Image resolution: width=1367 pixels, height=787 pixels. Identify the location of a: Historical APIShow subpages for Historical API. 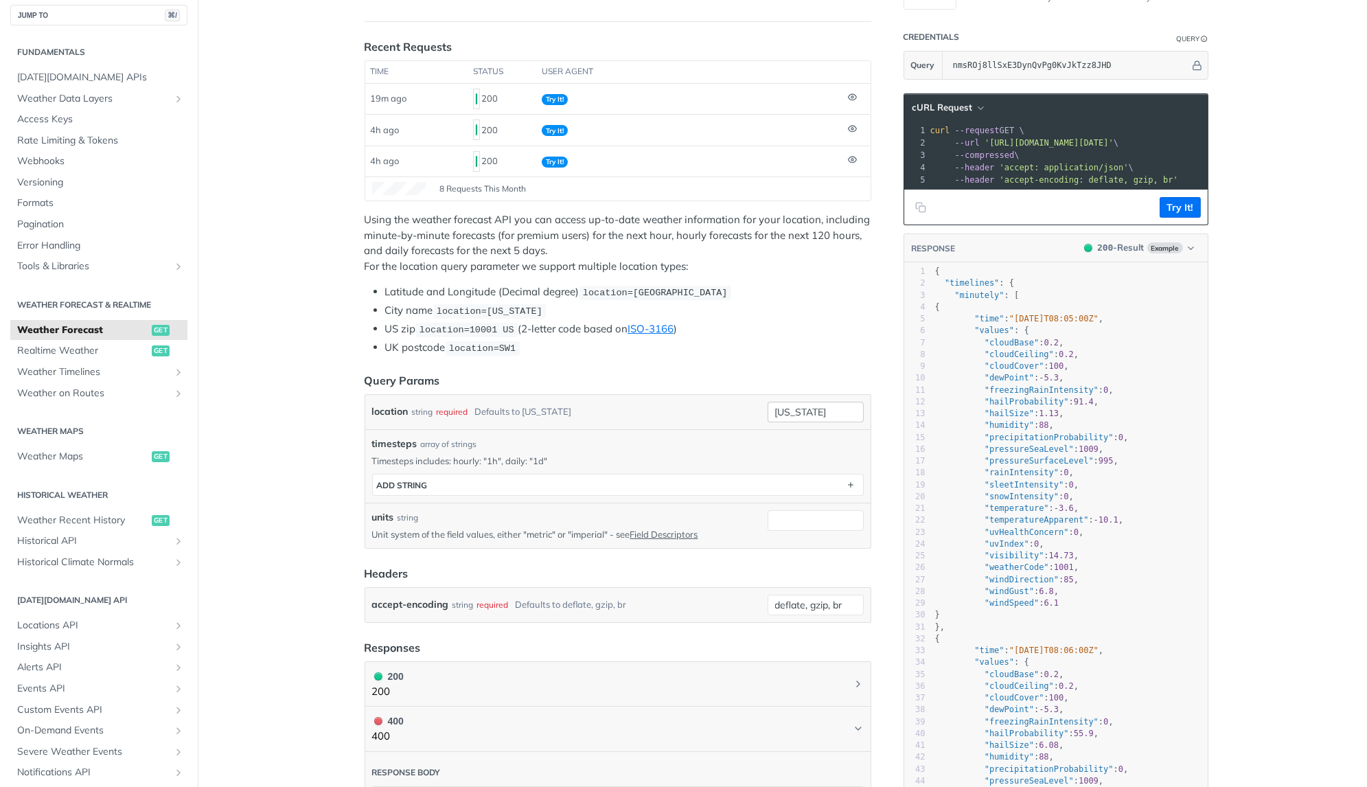
(99, 541).